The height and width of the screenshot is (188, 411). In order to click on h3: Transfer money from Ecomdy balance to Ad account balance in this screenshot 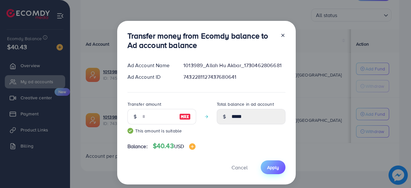, I will do `click(201, 40)`.